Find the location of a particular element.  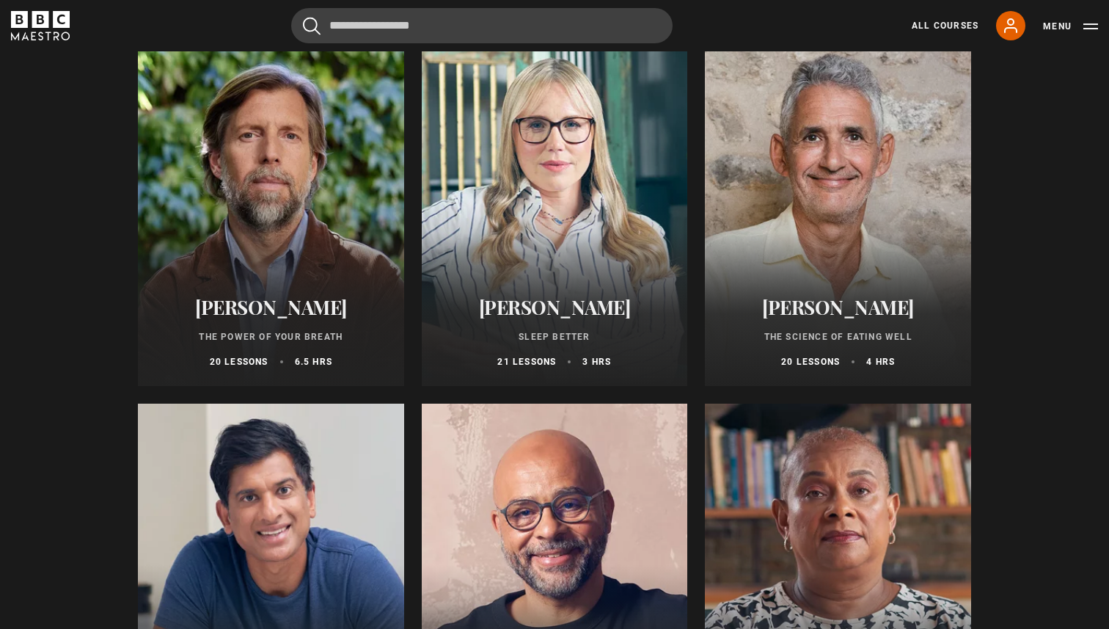

p: 6.5 hrs is located at coordinates (313, 362).